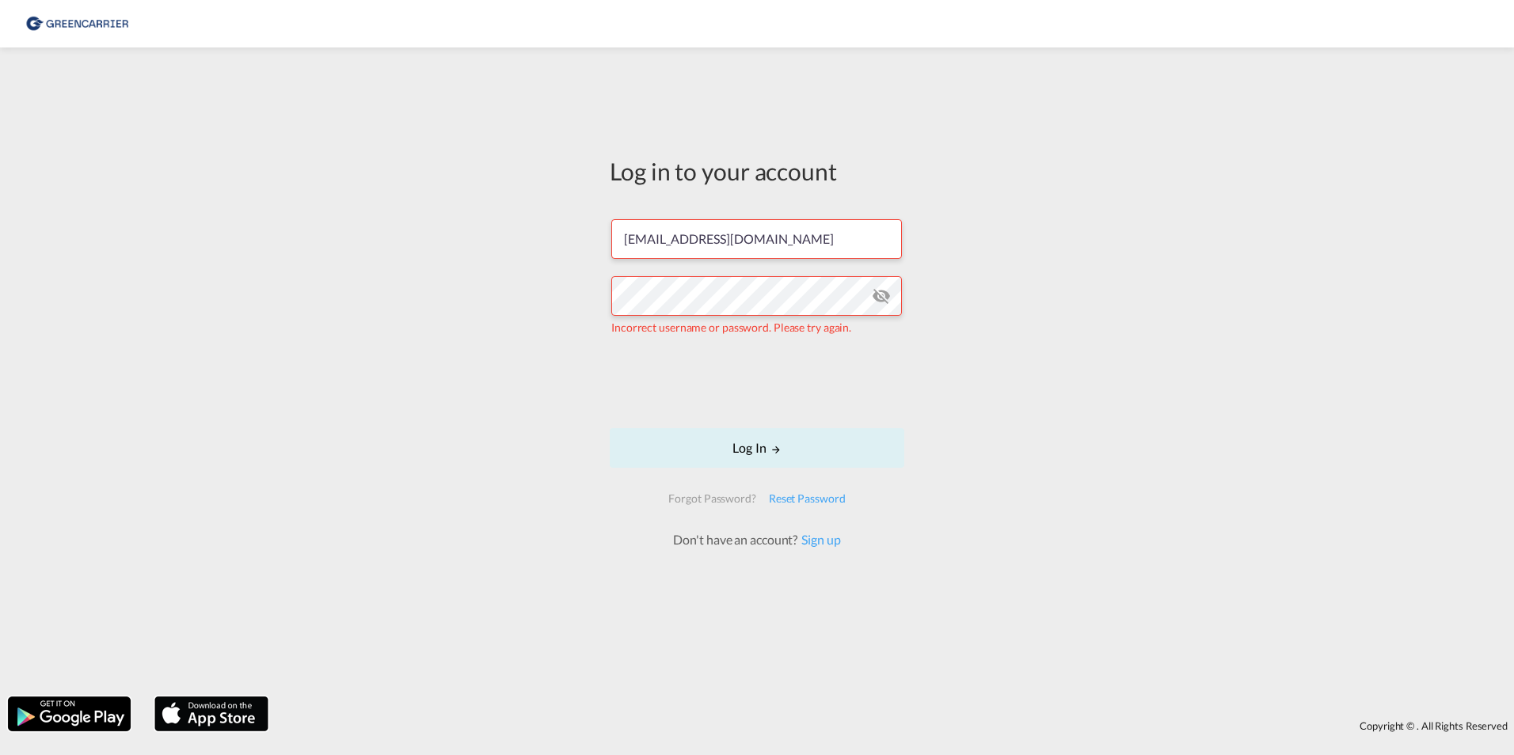  What do you see at coordinates (756, 239) in the screenshot?
I see `input: Enter email/phone number` at bounding box center [756, 239].